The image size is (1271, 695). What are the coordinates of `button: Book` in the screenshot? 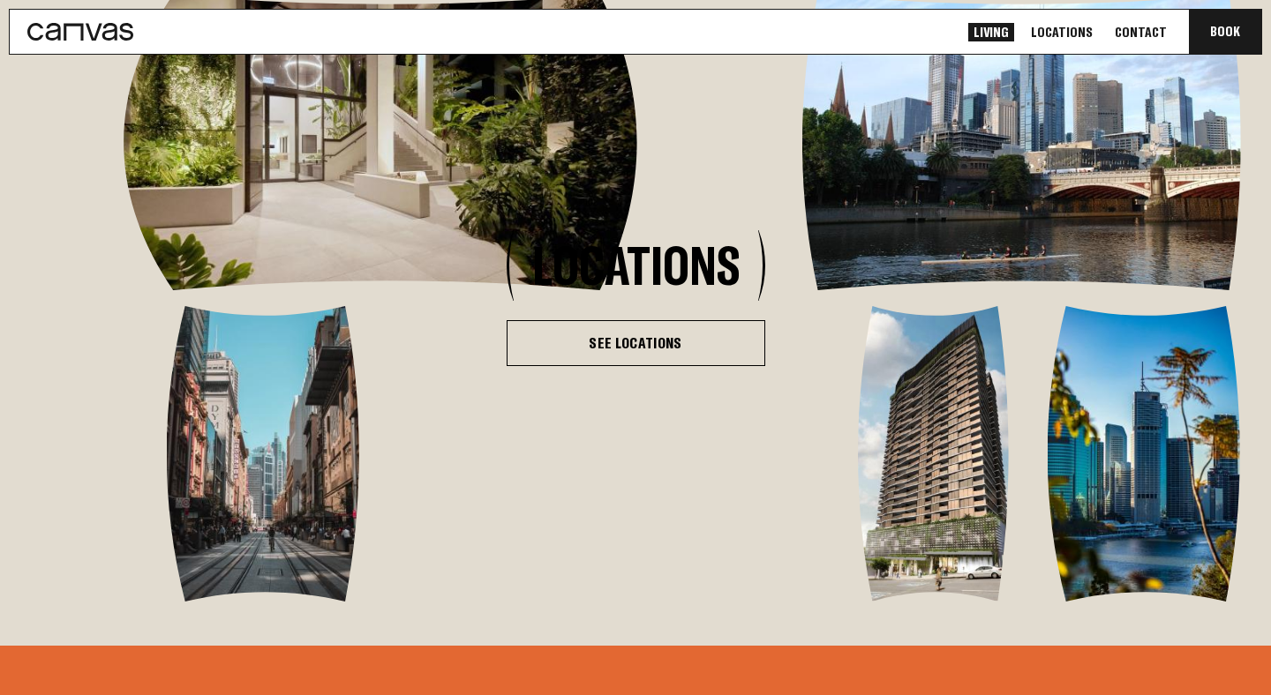 It's located at (1225, 32).